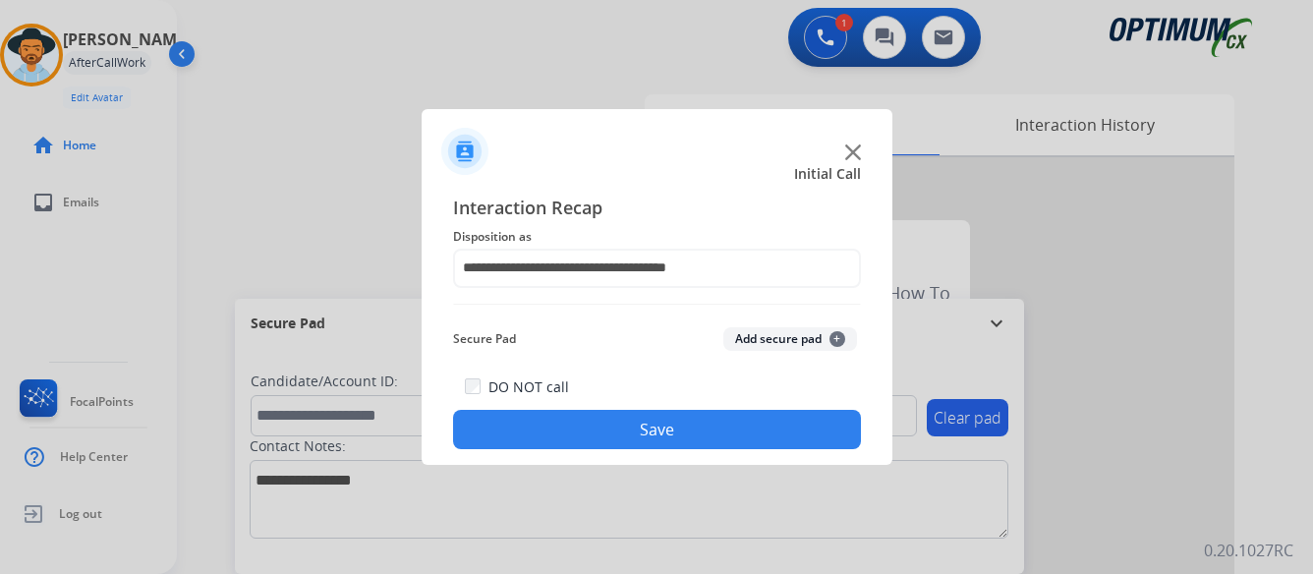 The height and width of the screenshot is (574, 1313). I want to click on p: 0.20.1027RC, so click(1248, 550).